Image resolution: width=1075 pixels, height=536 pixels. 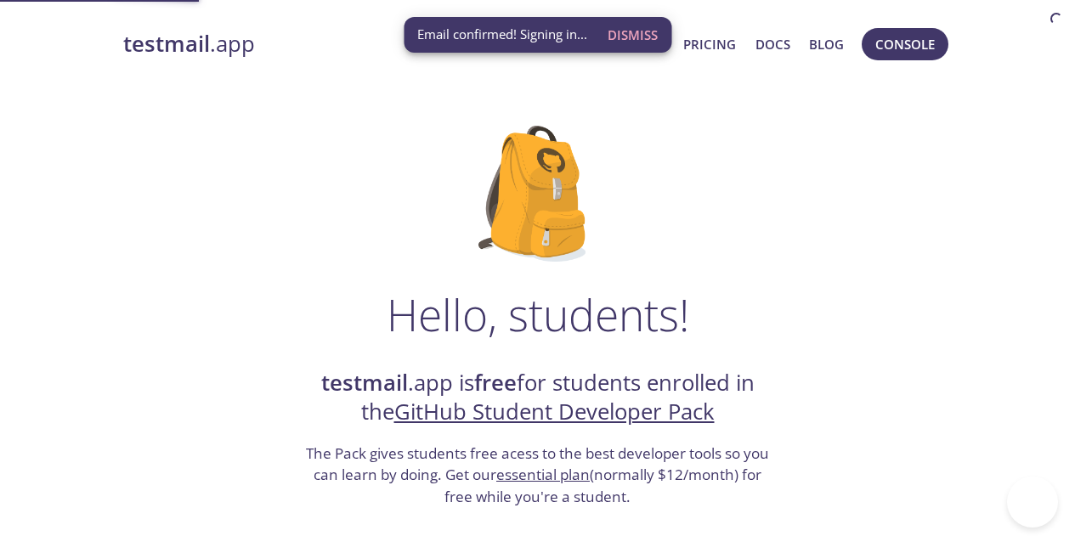 What do you see at coordinates (905, 44) in the screenshot?
I see `span: Console` at bounding box center [905, 44].